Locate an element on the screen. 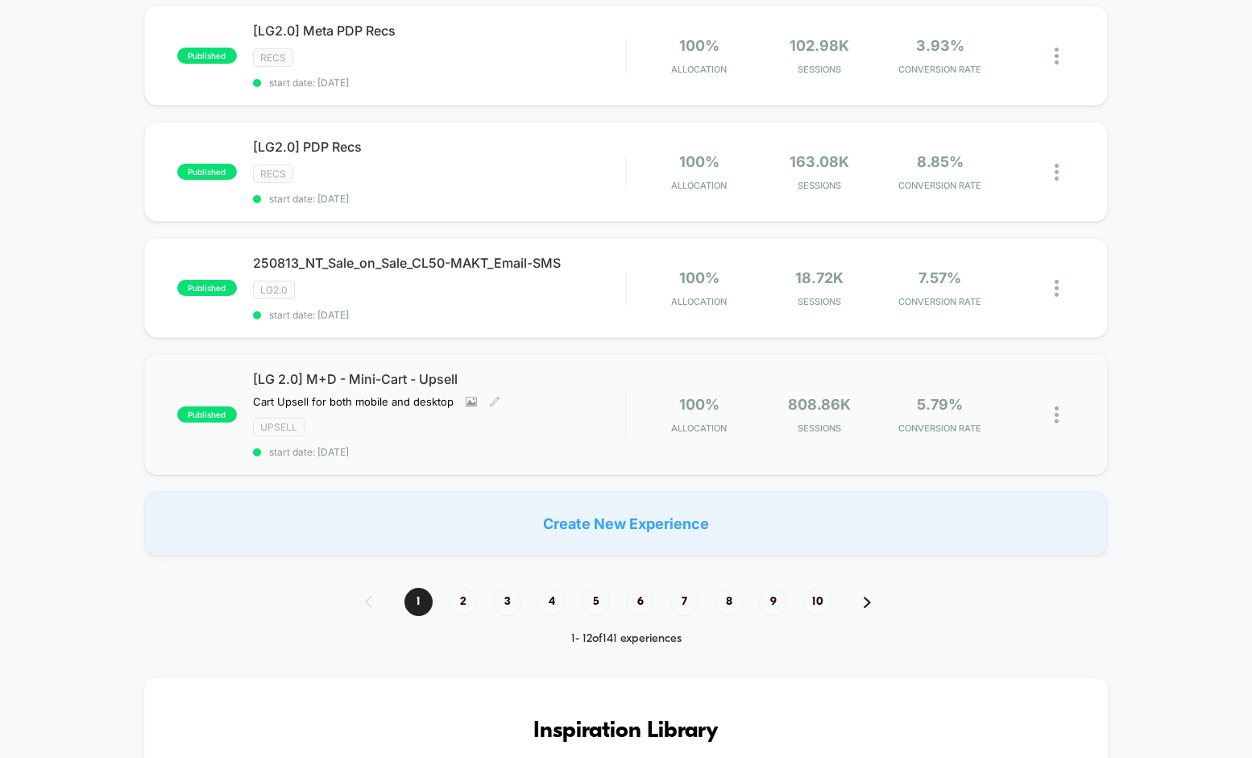  span: Upsell is located at coordinates (279, 426).